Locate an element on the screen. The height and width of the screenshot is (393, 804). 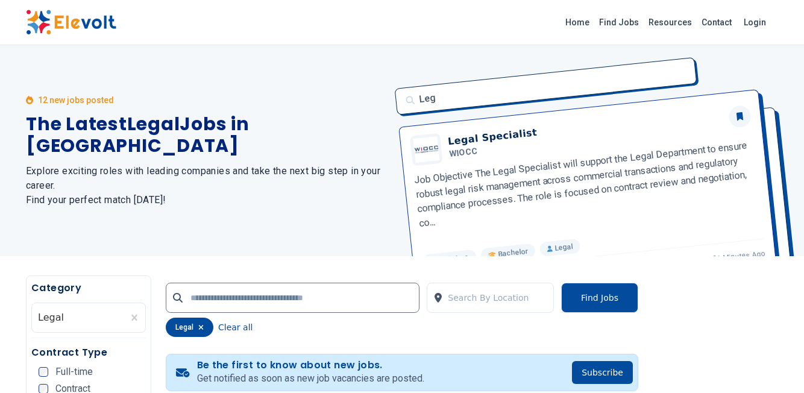
h2: Explore exciting roles with leading companies and take the next big step in your career. Find you... is located at coordinates (207, 186).